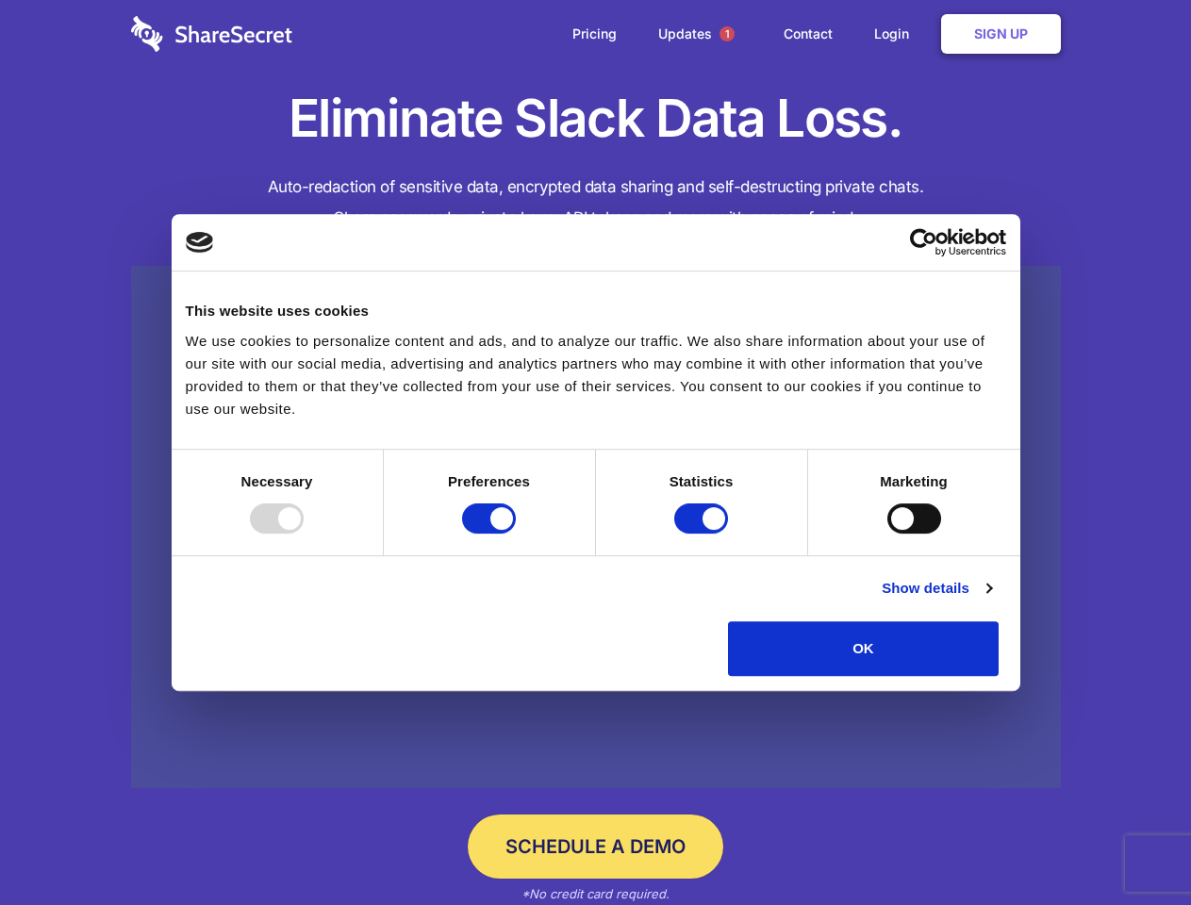  What do you see at coordinates (914, 481) in the screenshot?
I see `strong: Marketing` at bounding box center [914, 481].